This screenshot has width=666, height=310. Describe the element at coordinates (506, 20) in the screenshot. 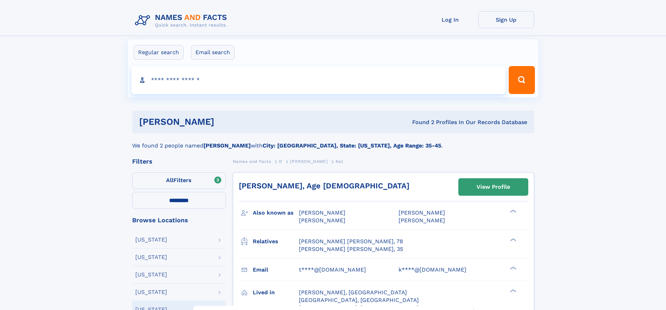

I see `a: Sign Up` at that location.